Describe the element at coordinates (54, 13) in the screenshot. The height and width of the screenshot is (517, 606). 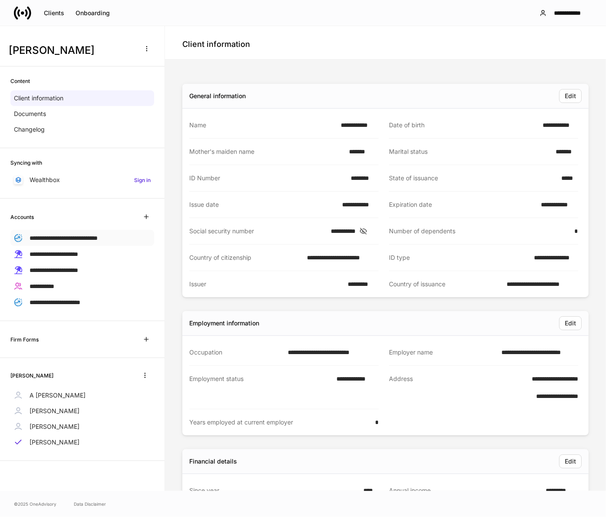
I see `div: Clients` at that location.